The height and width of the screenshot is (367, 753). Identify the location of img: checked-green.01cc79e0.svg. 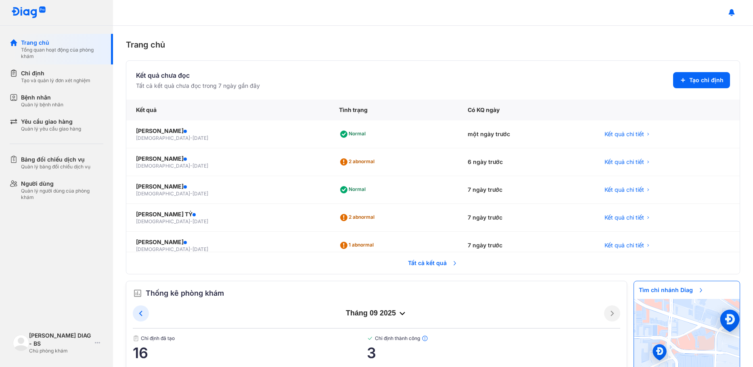
(370, 339).